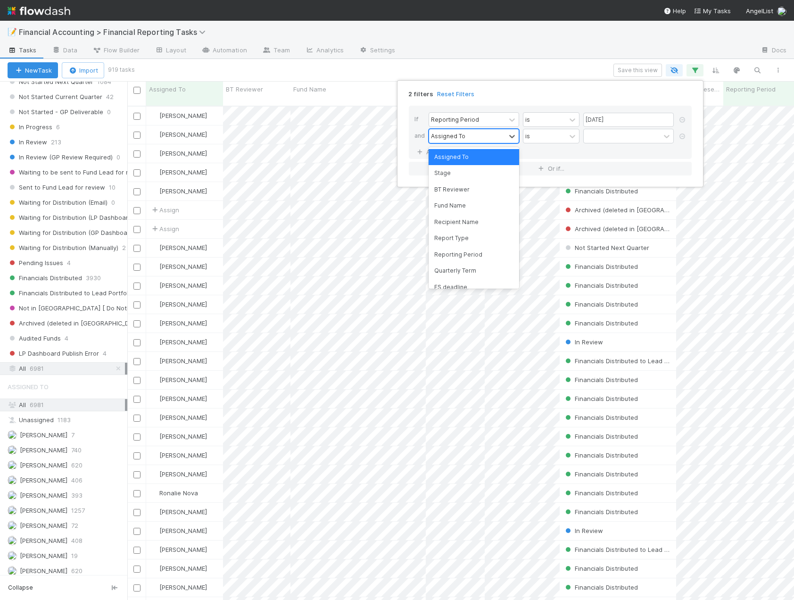  What do you see at coordinates (474, 287) in the screenshot?
I see `div: FS deadline` at bounding box center [474, 287].